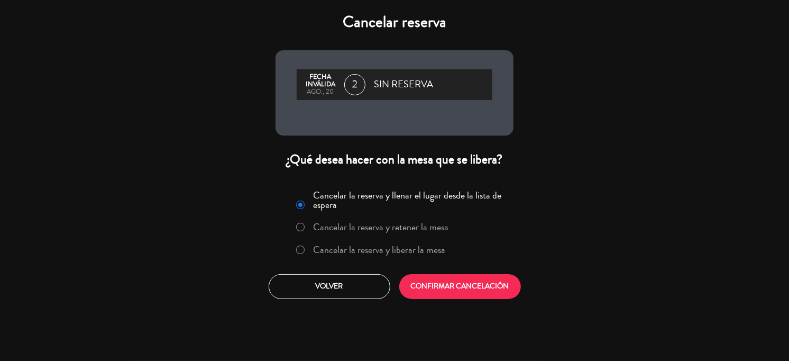  Describe the element at coordinates (380, 250) in the screenshot. I see `label: Cancelar la reserva y liberar la mesa` at that location.